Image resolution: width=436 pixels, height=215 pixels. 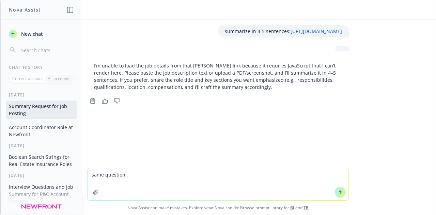 I want to click on p: All accounts, so click(x=59, y=78).